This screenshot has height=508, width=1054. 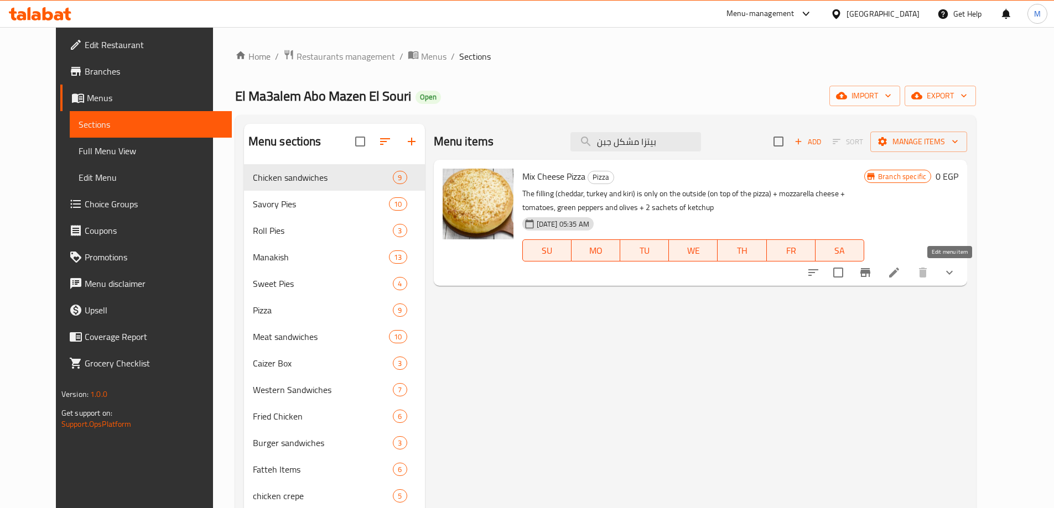 I want to click on span: Get support on:, so click(x=87, y=413).